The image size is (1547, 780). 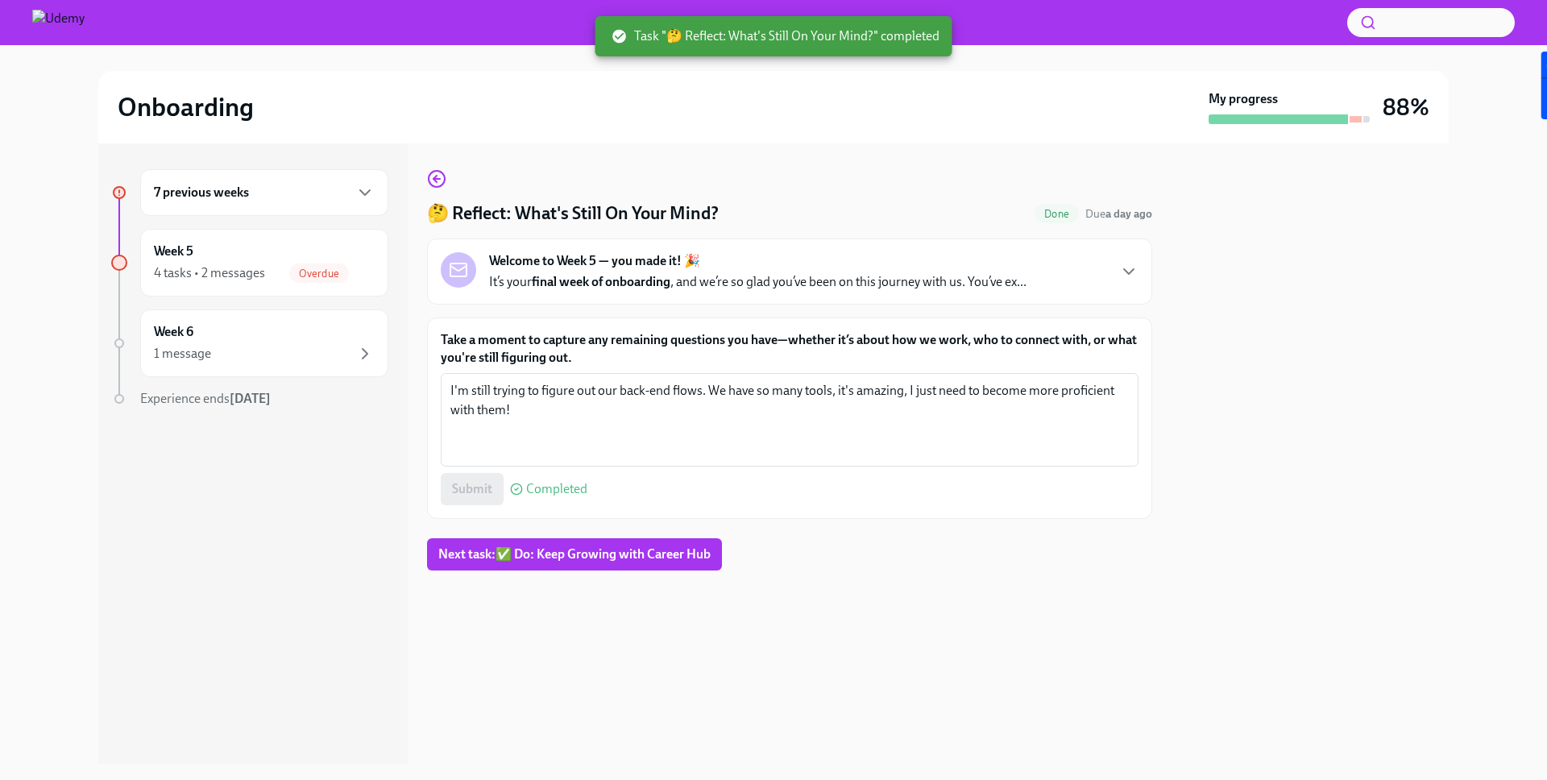 What do you see at coordinates (574, 554) in the screenshot?
I see `button: Next task:✅ Do: Keep Growing with Career Hub` at bounding box center [574, 554].